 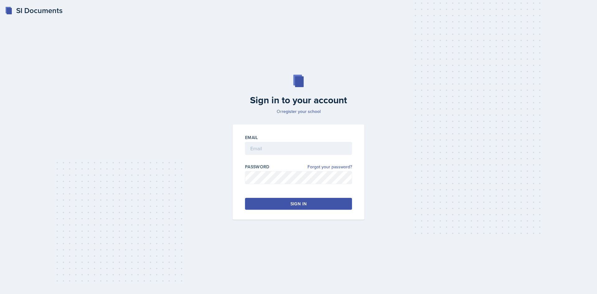 I want to click on h2: Sign in to your account, so click(x=299, y=100).